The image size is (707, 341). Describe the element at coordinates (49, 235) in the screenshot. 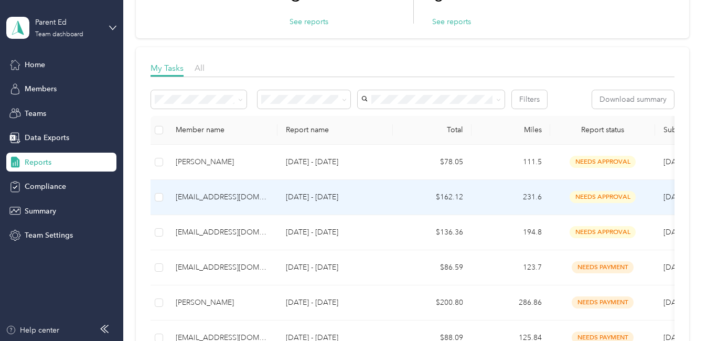

I see `span: Team Settings` at that location.